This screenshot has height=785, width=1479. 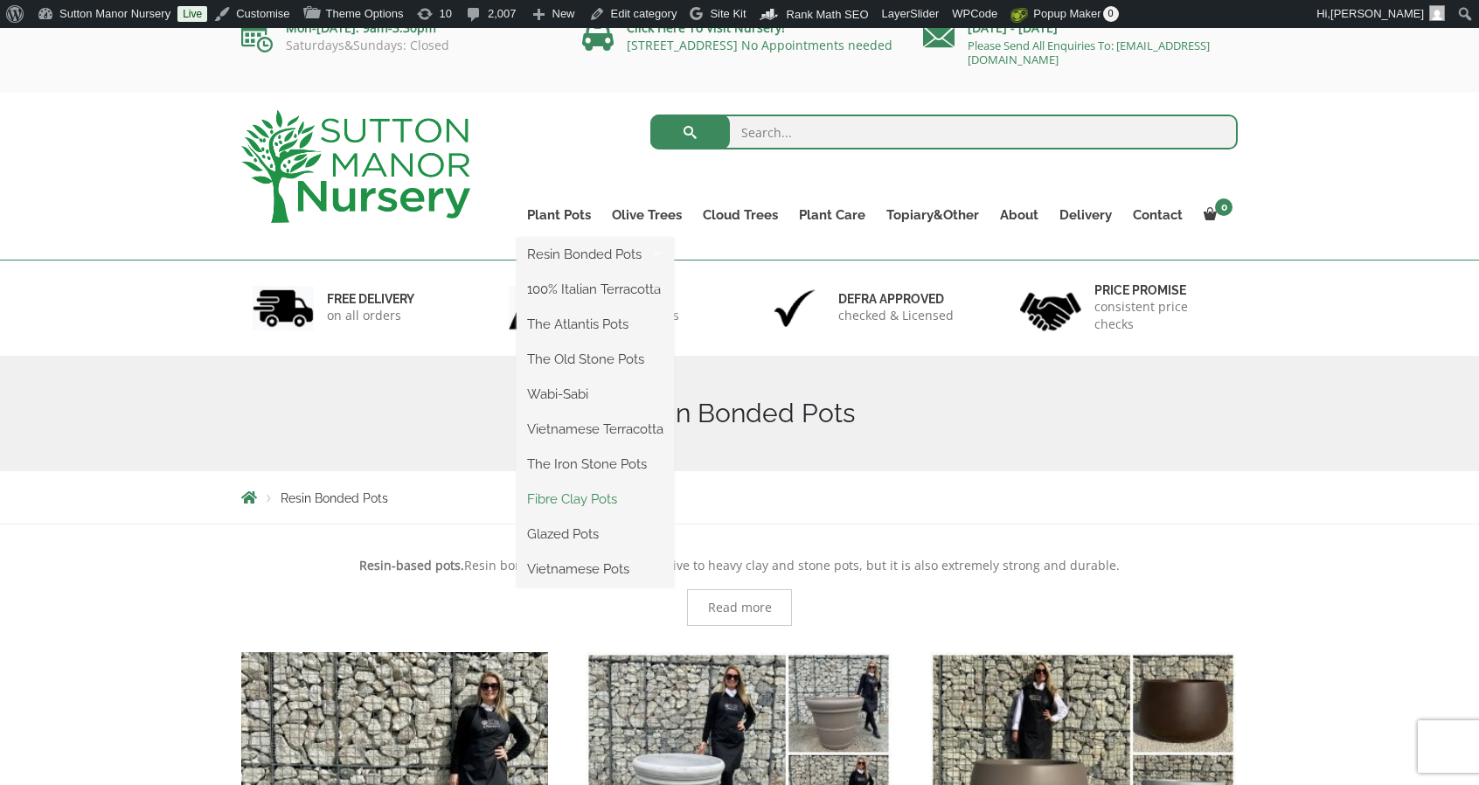 I want to click on a: The Old Stone Pots, so click(x=595, y=359).